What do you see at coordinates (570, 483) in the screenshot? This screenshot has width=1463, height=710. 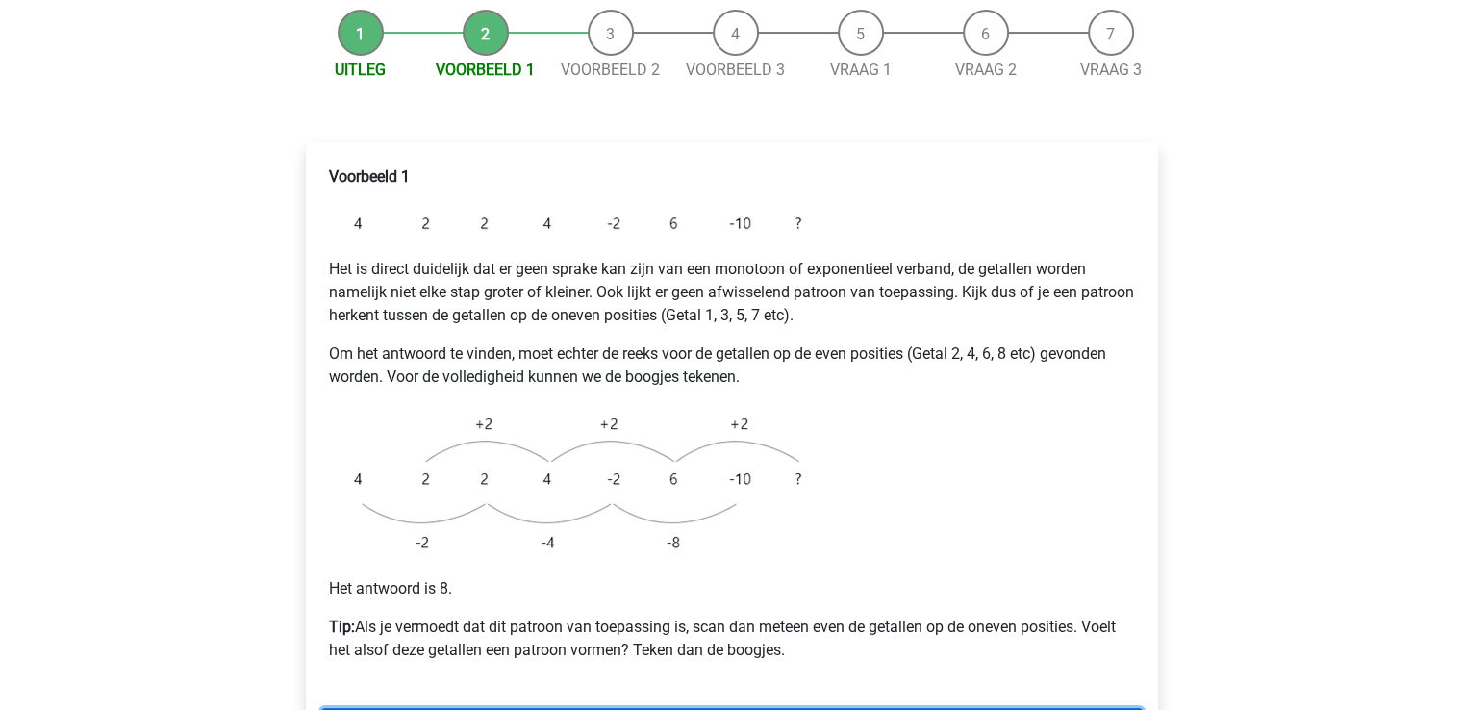 I see `img: Intertwinging_example_1_2.png` at bounding box center [570, 483].